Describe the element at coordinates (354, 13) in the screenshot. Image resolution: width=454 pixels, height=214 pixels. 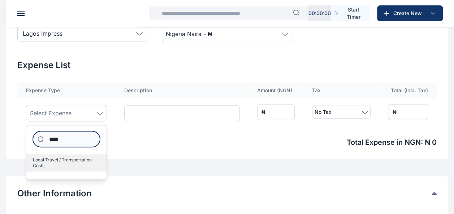
I see `span: Start Timer` at that location.